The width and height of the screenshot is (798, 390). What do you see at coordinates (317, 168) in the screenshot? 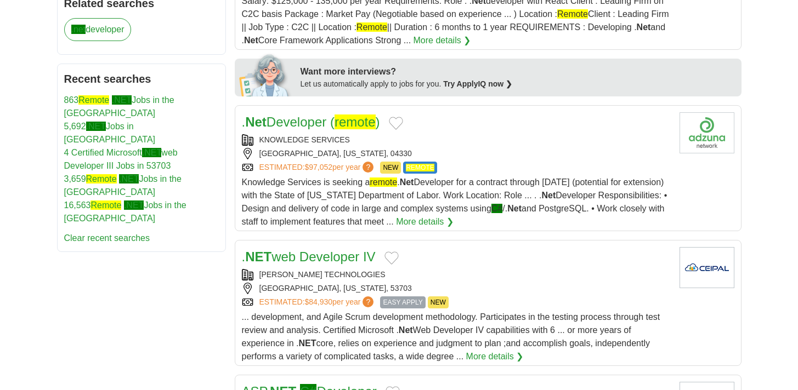
I see `a: ESTIMATED:$97,052per year?` at bounding box center [317, 168].